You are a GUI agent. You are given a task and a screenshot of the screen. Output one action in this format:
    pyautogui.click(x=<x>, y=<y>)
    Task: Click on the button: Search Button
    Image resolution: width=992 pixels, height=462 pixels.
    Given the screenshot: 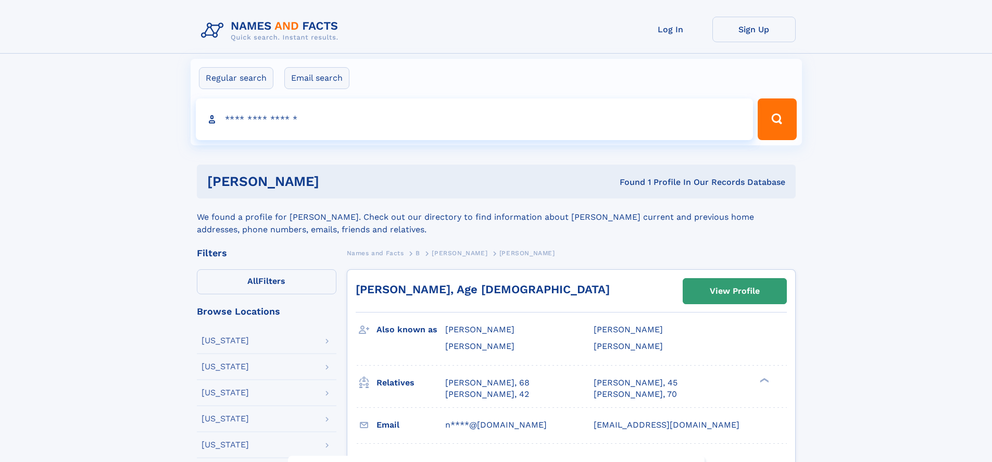 What is the action you would take?
    pyautogui.click(x=777, y=119)
    